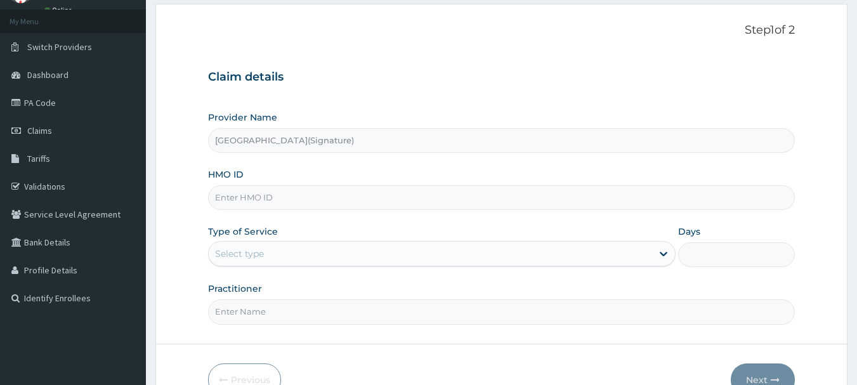 Image resolution: width=857 pixels, height=385 pixels. Describe the element at coordinates (502, 77) in the screenshot. I see `h3: Claim details` at that location.